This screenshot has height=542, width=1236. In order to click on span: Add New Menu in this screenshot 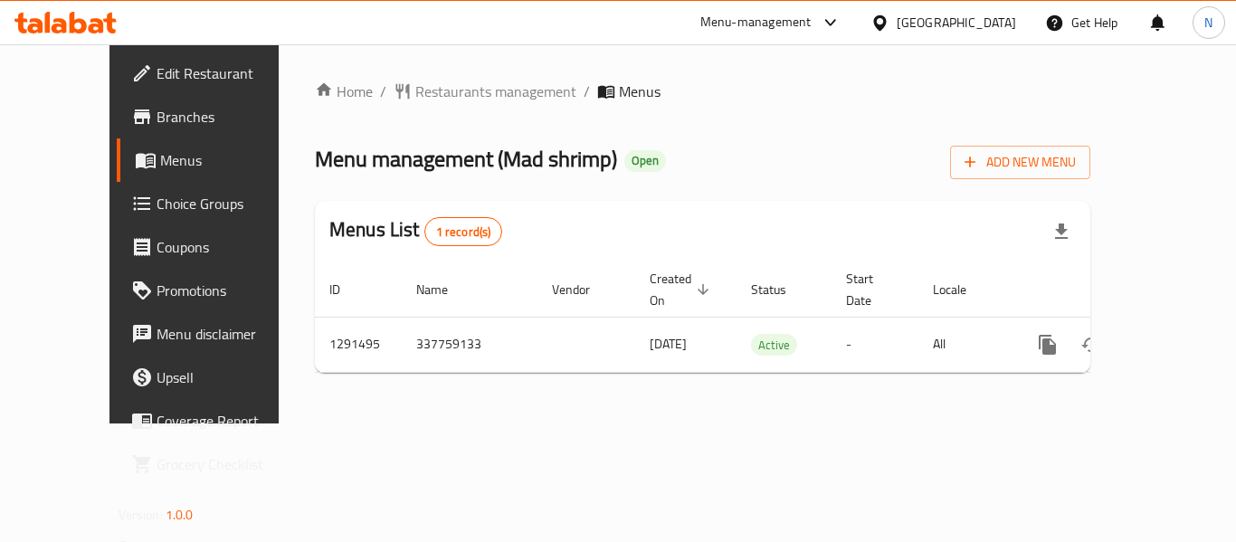, I will do `click(1020, 162)`.